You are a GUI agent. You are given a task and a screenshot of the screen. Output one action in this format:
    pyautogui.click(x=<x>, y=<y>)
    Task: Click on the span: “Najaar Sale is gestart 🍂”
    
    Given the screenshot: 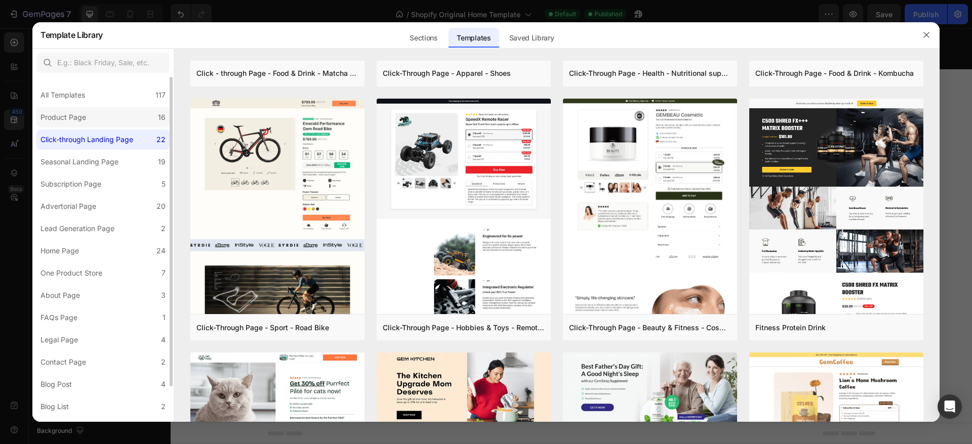 What is the action you would take?
    pyautogui.click(x=177, y=20)
    